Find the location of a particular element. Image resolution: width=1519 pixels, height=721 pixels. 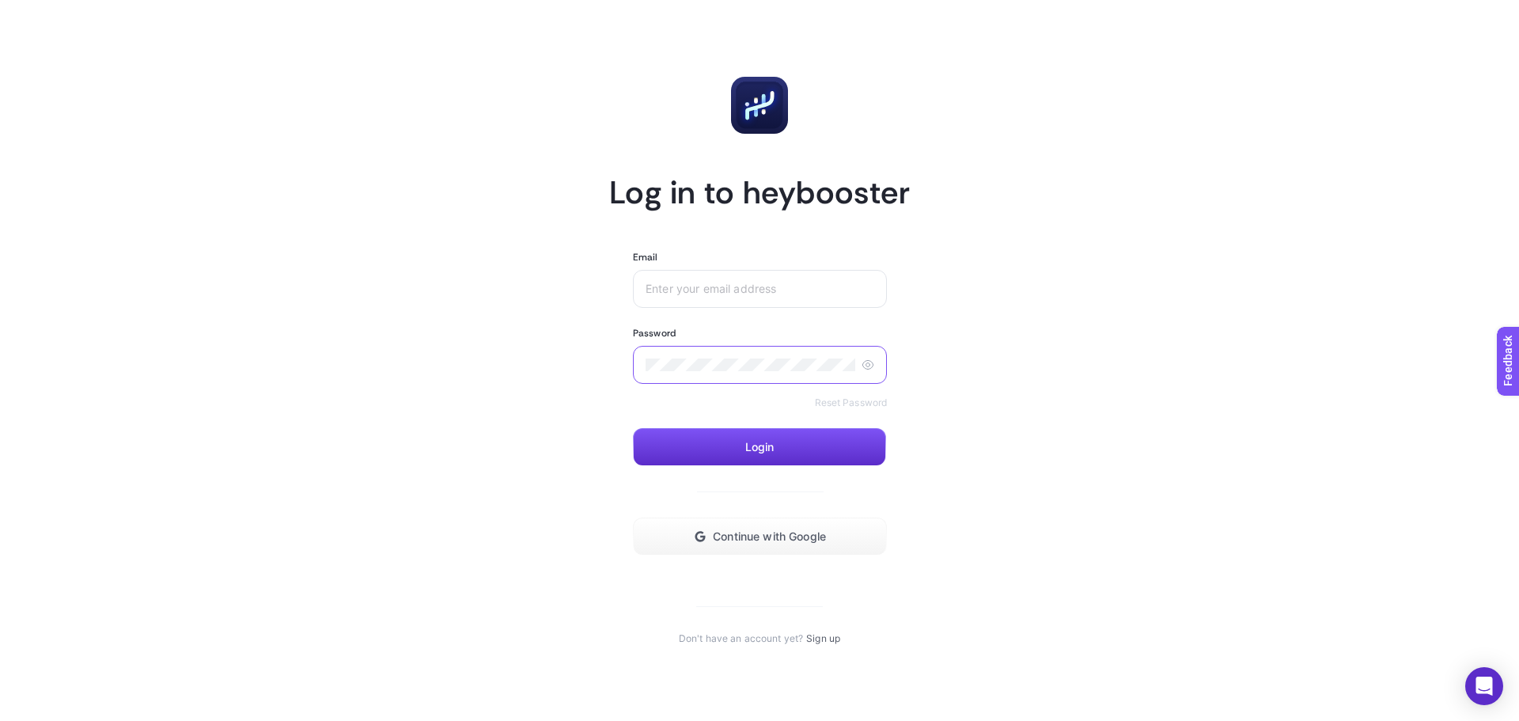

a: Reset Password is located at coordinates (851, 403).